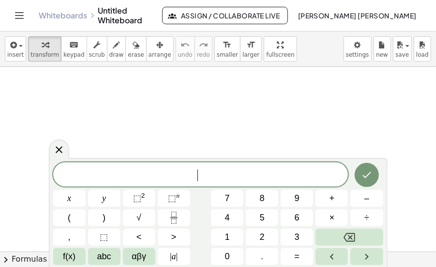 Image resolution: width=436 pixels, height=267 pixels. Describe the element at coordinates (263, 198) in the screenshot. I see `span: 8` at that location.